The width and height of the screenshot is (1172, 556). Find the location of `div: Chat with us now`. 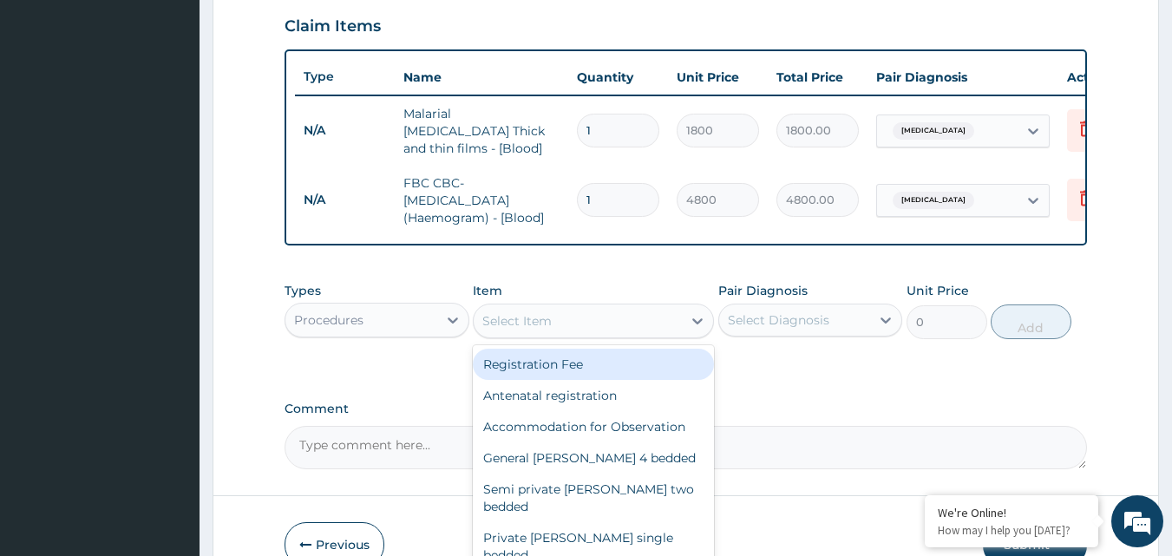

div: Chat with us now is located at coordinates (191, 108).